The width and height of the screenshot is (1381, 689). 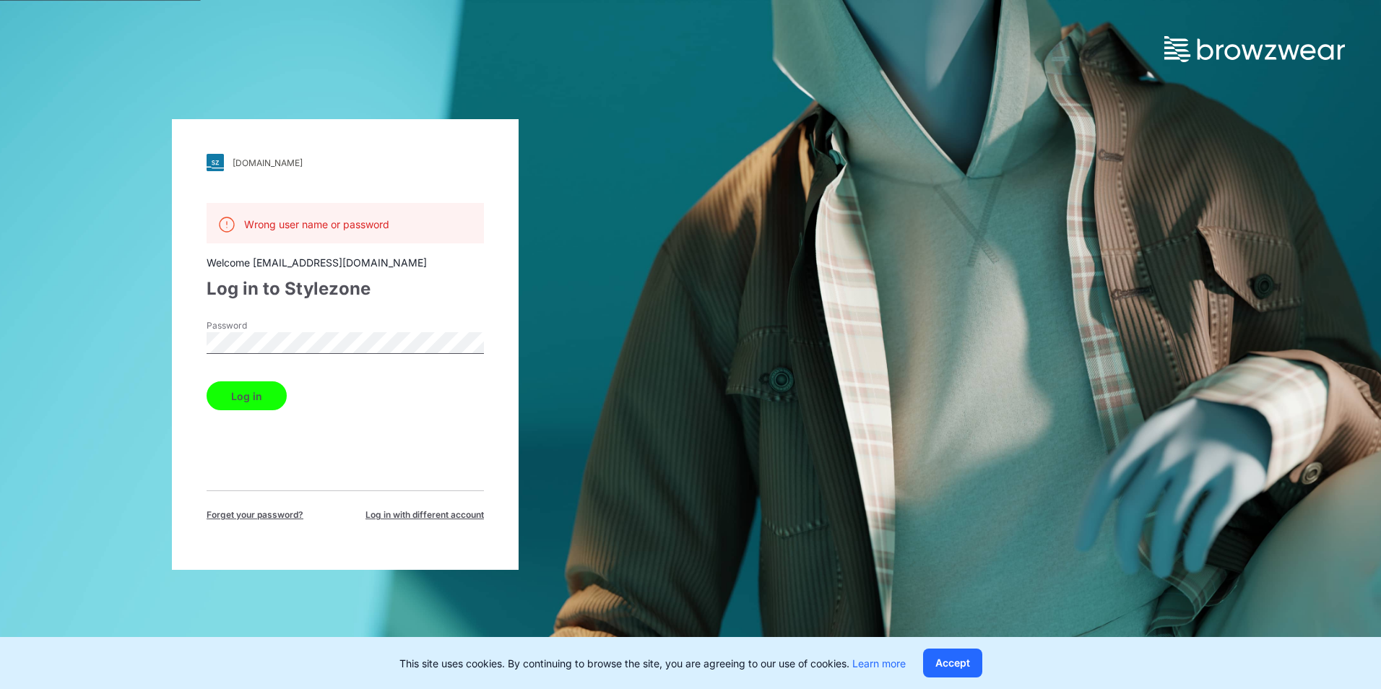 I want to click on div: Log in to Stylezone, so click(x=345, y=289).